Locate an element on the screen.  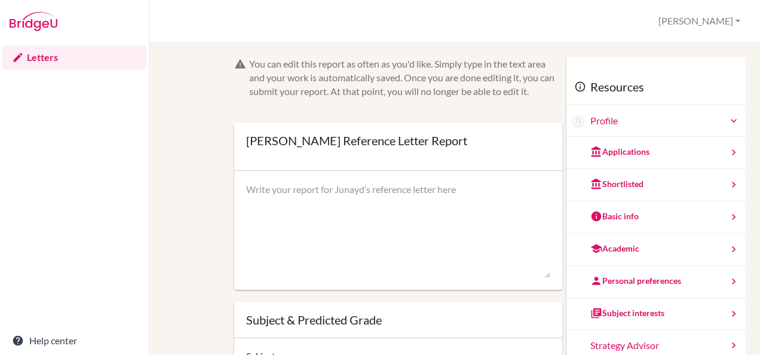
div: Resources is located at coordinates (656, 87).